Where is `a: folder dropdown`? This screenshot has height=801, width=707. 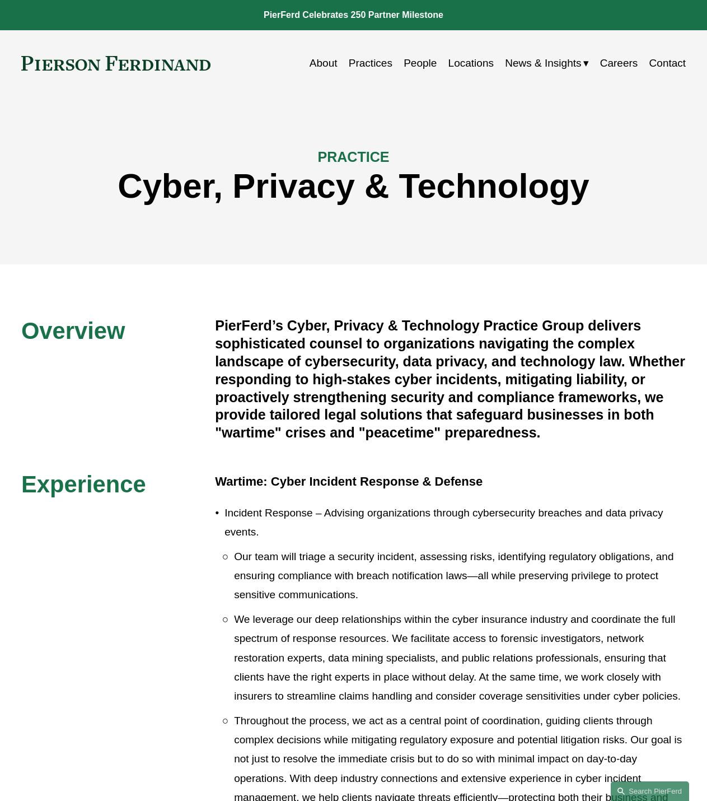 a: folder dropdown is located at coordinates (547, 63).